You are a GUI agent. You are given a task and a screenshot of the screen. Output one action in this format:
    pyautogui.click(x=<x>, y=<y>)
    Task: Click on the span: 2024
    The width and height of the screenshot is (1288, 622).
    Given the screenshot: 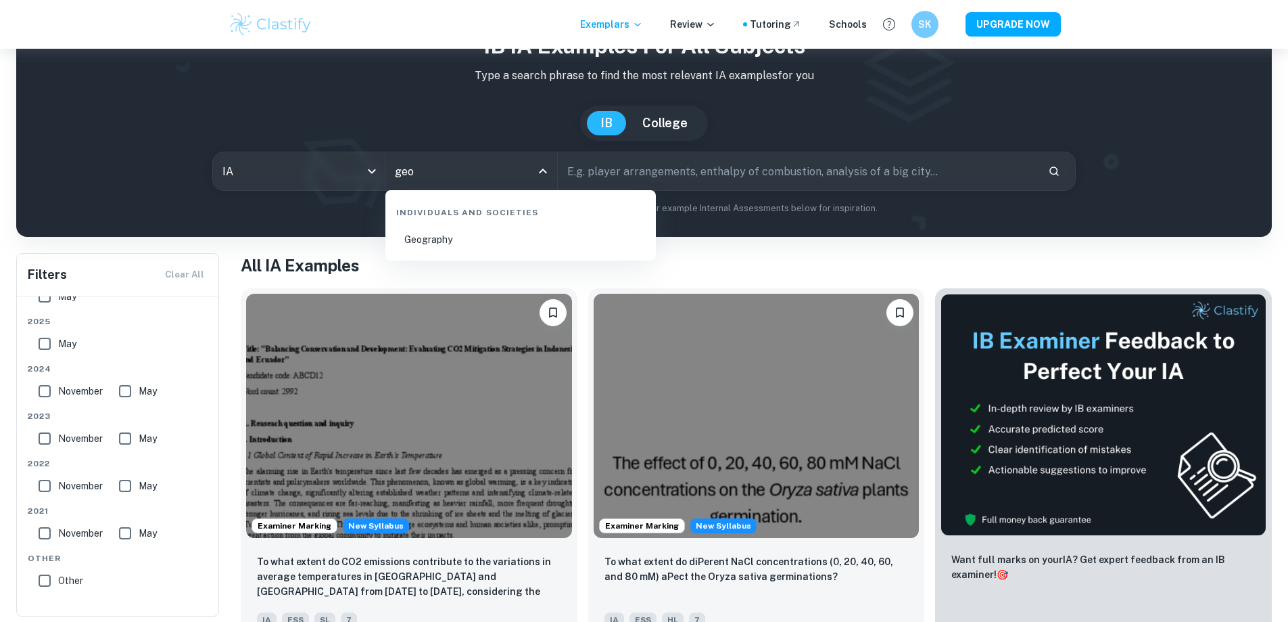 What is the action you would take?
    pyautogui.click(x=118, y=369)
    